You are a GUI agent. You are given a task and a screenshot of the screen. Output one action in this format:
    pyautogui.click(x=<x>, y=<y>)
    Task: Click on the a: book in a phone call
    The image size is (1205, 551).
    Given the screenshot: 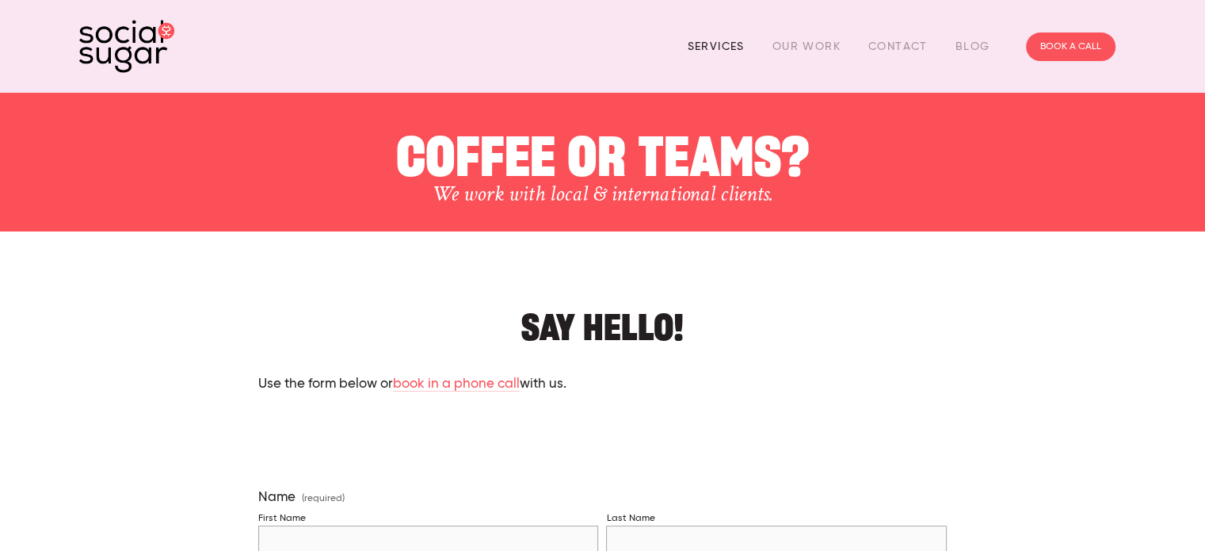 What is the action you would take?
    pyautogui.click(x=456, y=384)
    